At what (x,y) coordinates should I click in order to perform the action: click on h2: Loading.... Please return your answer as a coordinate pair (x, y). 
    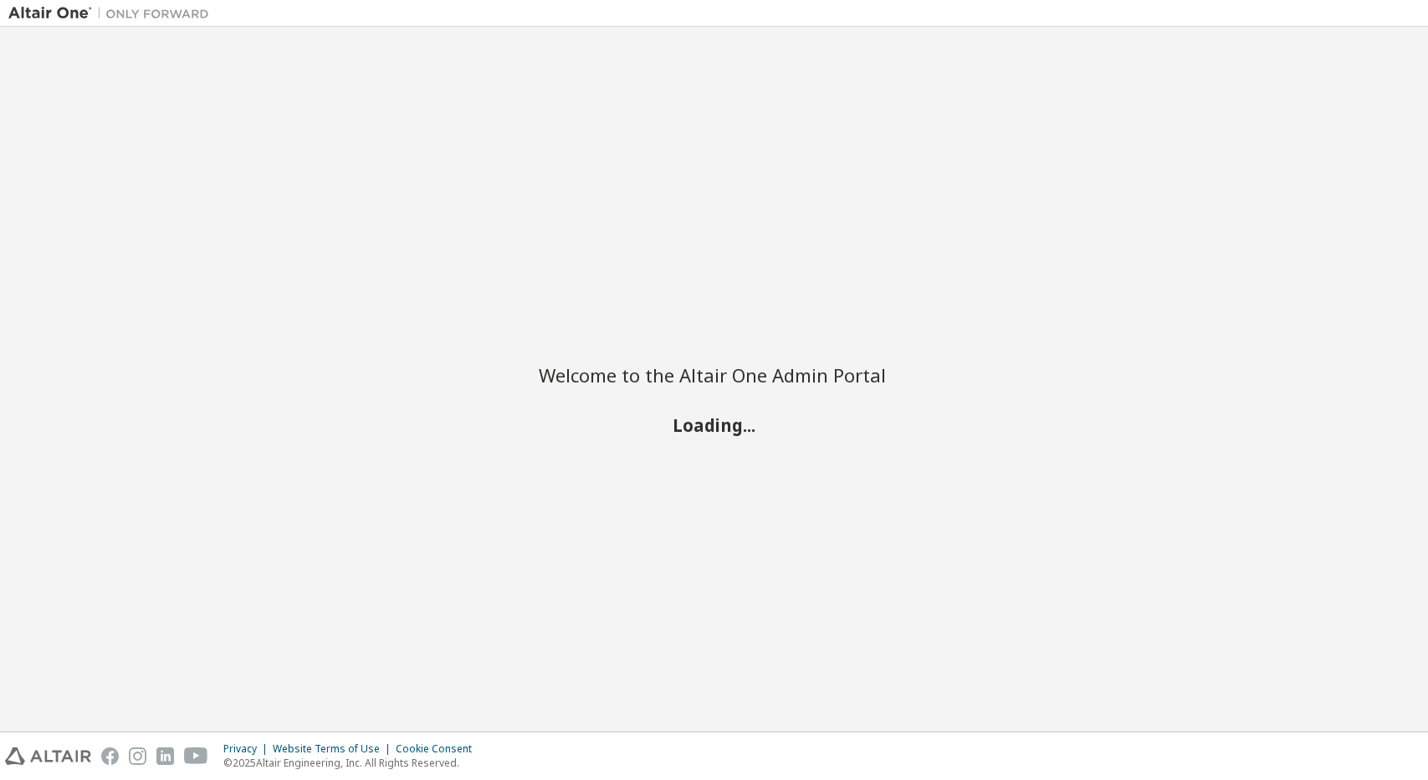
    Looking at the image, I should click on (714, 425).